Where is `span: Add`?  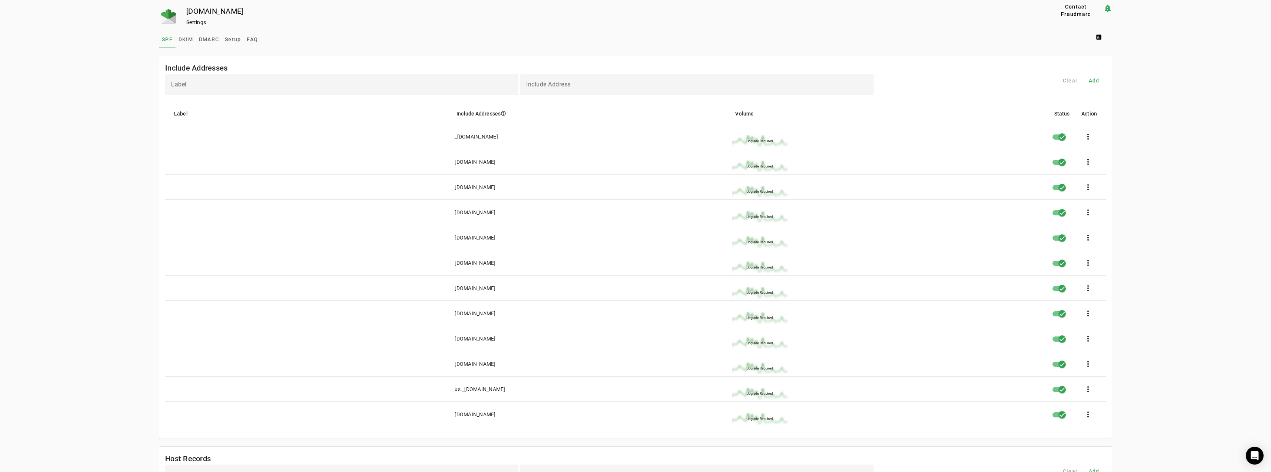
span: Add is located at coordinates (1094, 81).